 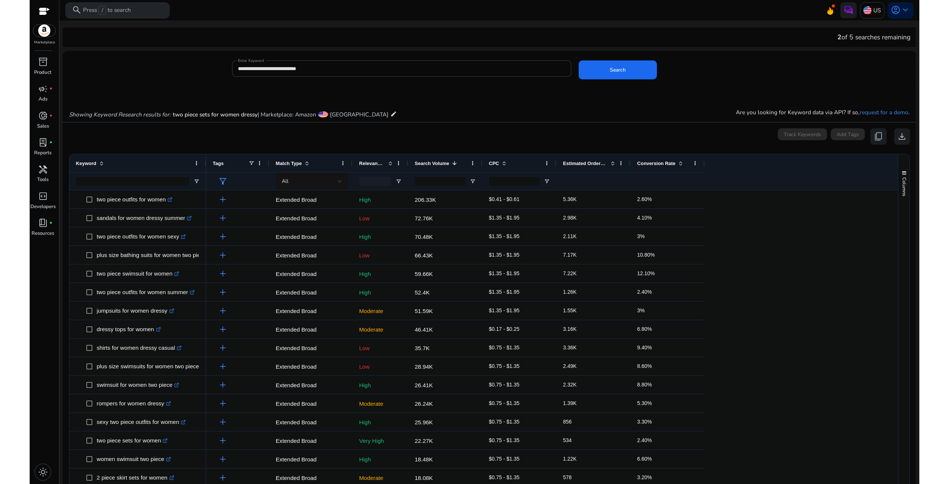 What do you see at coordinates (424, 403) in the screenshot?
I see `span: 26.24K` at bounding box center [424, 403].